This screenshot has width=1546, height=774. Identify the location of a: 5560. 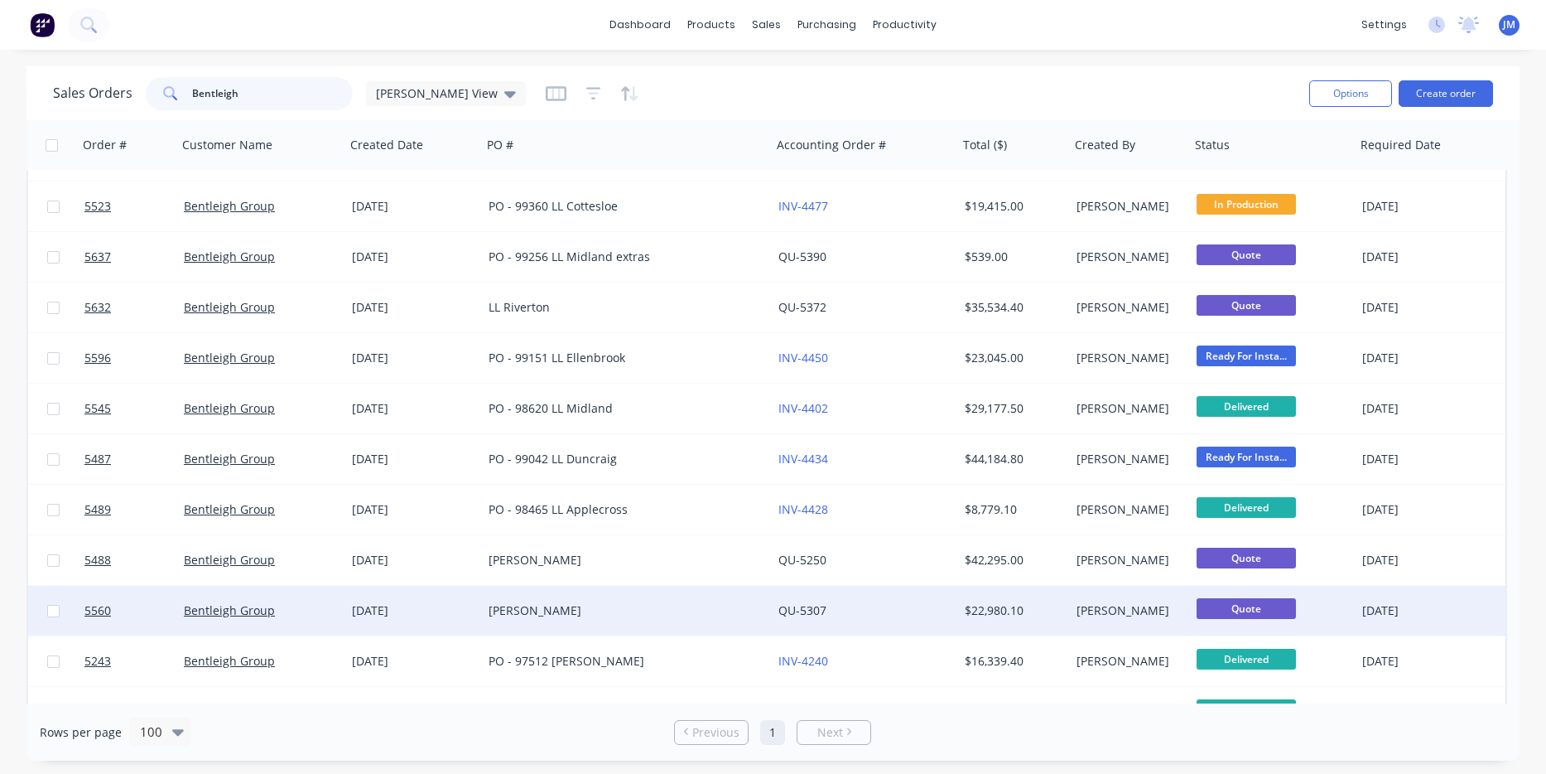
(134, 610).